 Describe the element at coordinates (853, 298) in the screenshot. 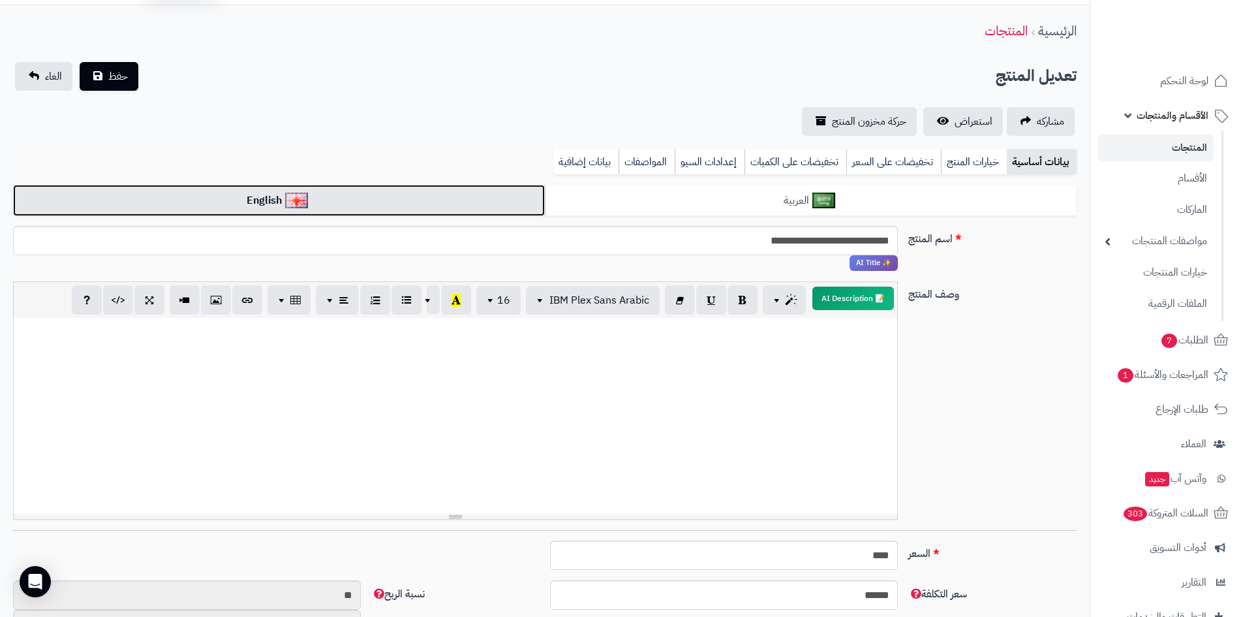

I see `button: 📝 AI Description` at that location.